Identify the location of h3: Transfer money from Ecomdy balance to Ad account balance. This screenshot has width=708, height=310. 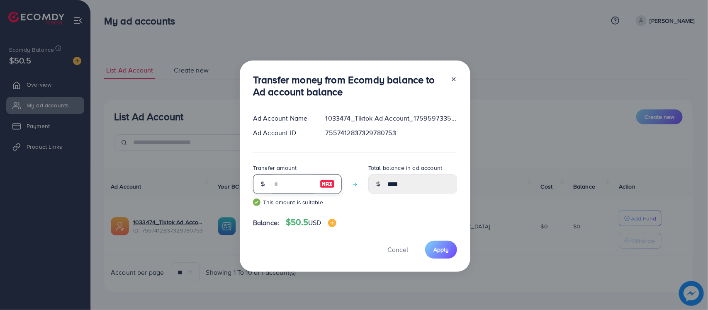
(349, 86).